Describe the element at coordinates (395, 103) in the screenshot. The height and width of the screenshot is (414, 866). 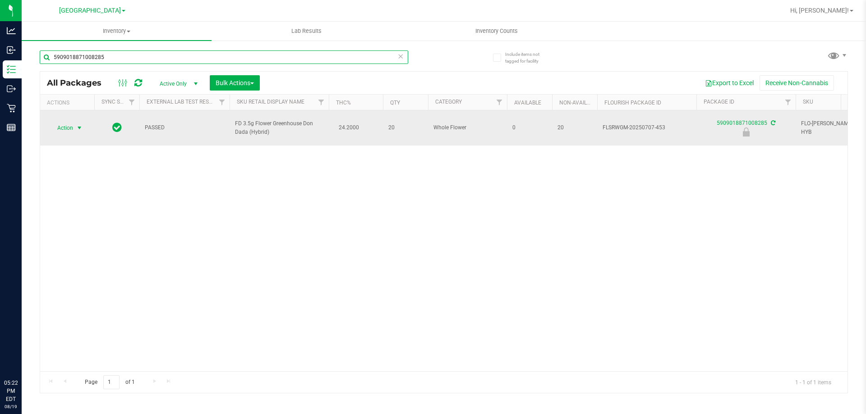
I see `a: Qty` at that location.